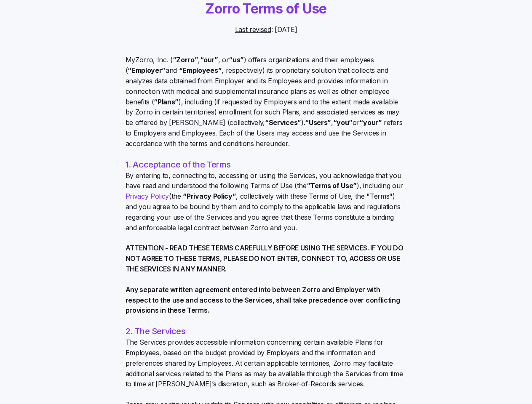 The height and width of the screenshot is (404, 532). Describe the element at coordinates (166, 102) in the screenshot. I see `b: “Plans”` at that location.